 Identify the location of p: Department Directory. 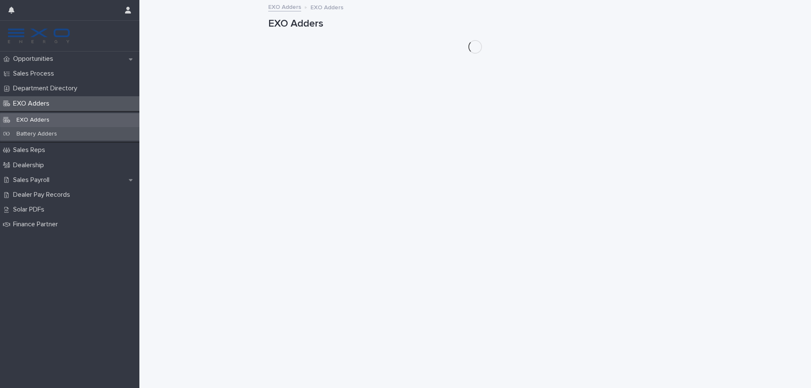
(47, 88).